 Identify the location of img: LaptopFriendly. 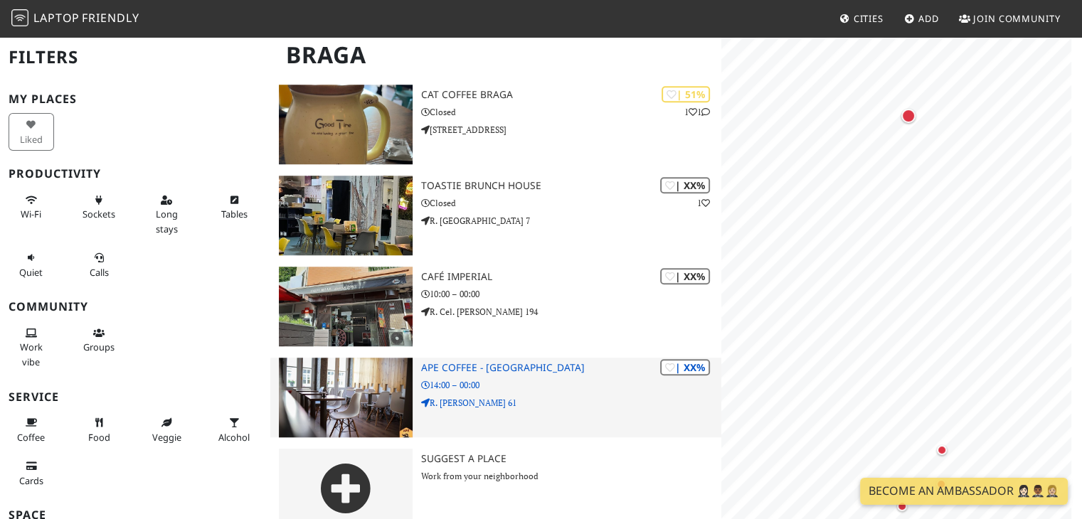
(20, 18).